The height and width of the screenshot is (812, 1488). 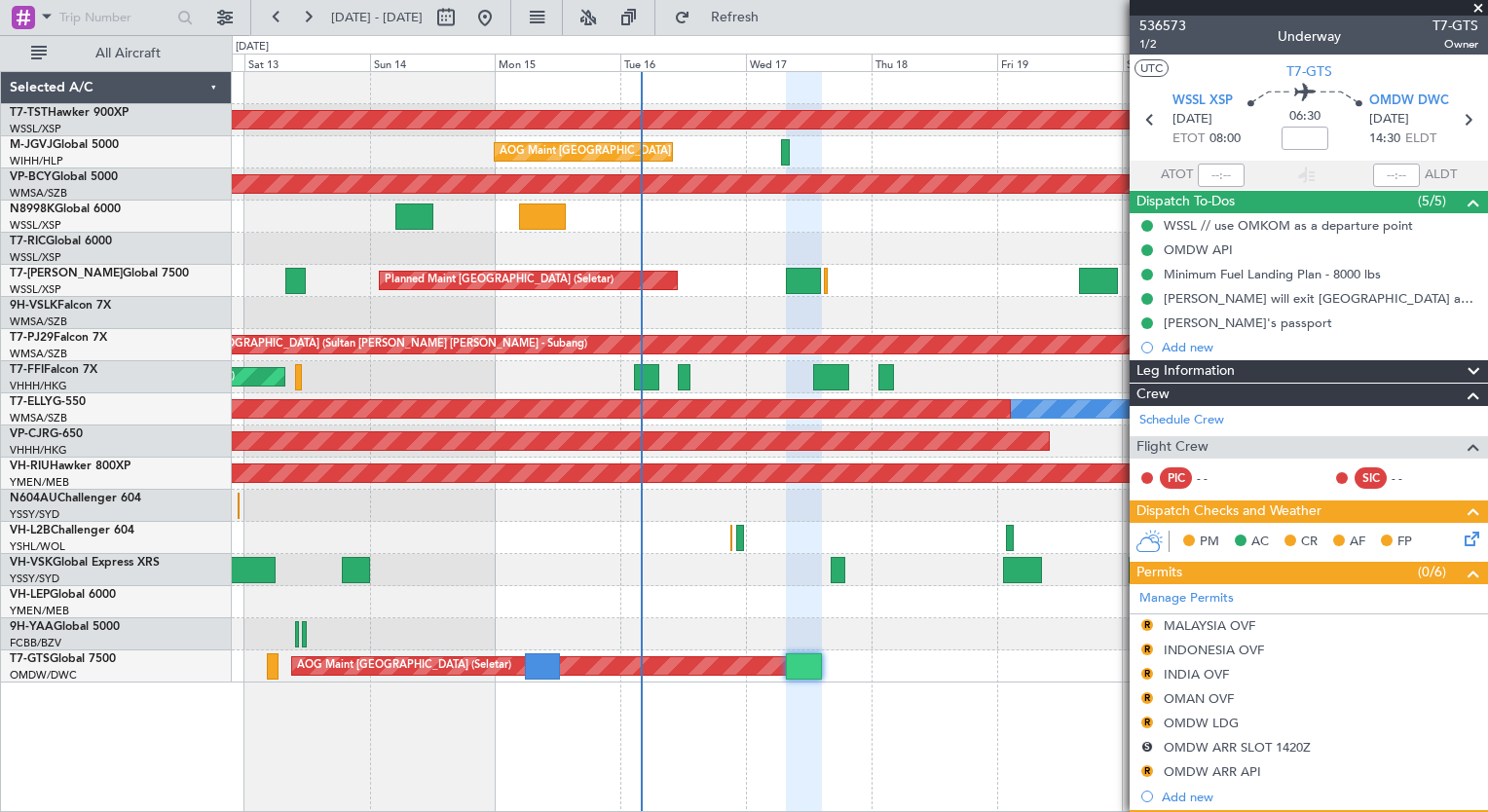 What do you see at coordinates (1308, 36) in the screenshot?
I see `div: Underway` at bounding box center [1308, 36].